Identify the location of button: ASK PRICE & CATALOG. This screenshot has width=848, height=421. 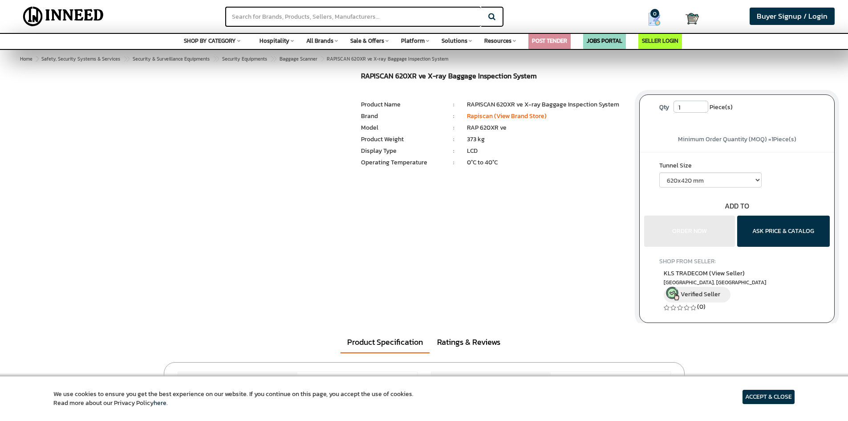
(784, 231).